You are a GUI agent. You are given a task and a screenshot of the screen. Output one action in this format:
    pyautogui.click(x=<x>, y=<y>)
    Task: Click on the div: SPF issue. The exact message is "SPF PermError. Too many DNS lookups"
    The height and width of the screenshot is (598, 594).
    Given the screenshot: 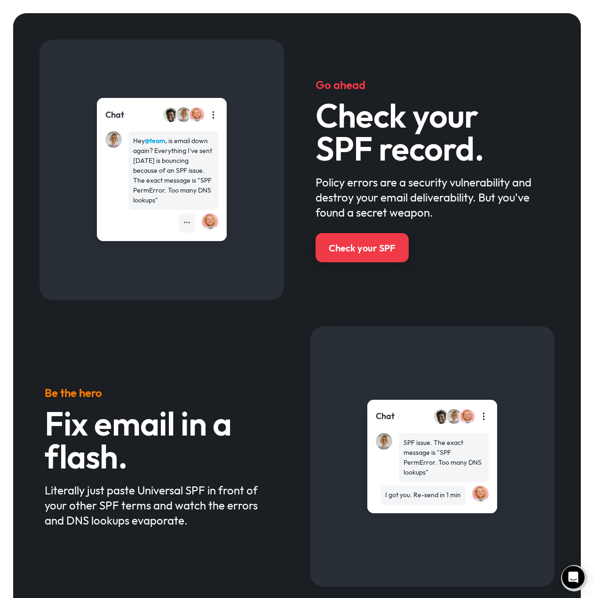 What is the action you would take?
    pyautogui.click(x=444, y=457)
    